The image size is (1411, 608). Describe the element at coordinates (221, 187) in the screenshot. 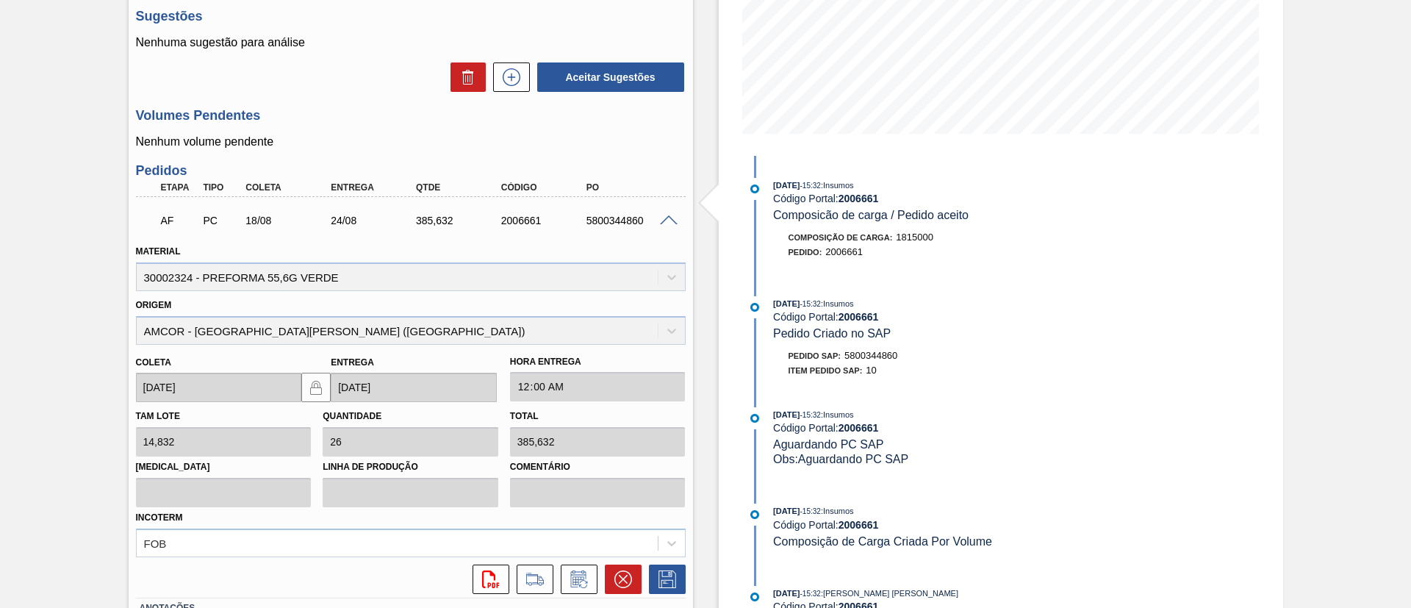

I see `div: Tipo` at that location.